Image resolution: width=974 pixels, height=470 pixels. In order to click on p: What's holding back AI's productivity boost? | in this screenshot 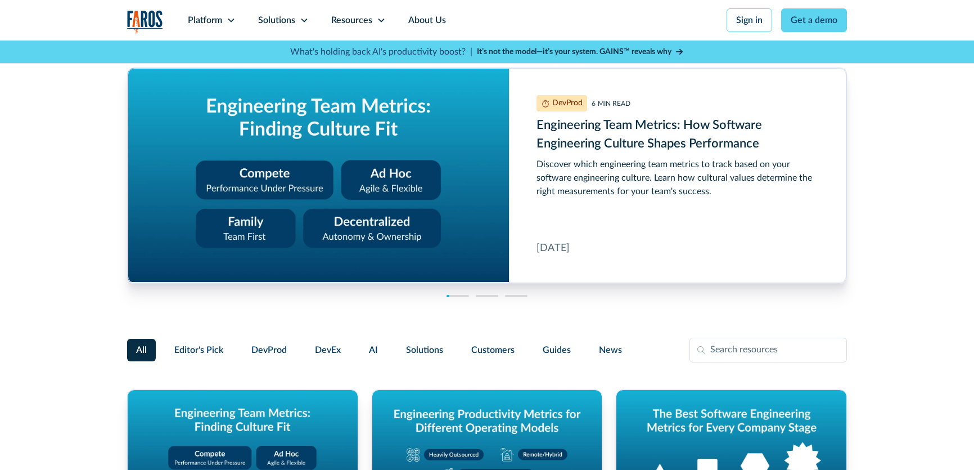, I will do `click(381, 52)`.